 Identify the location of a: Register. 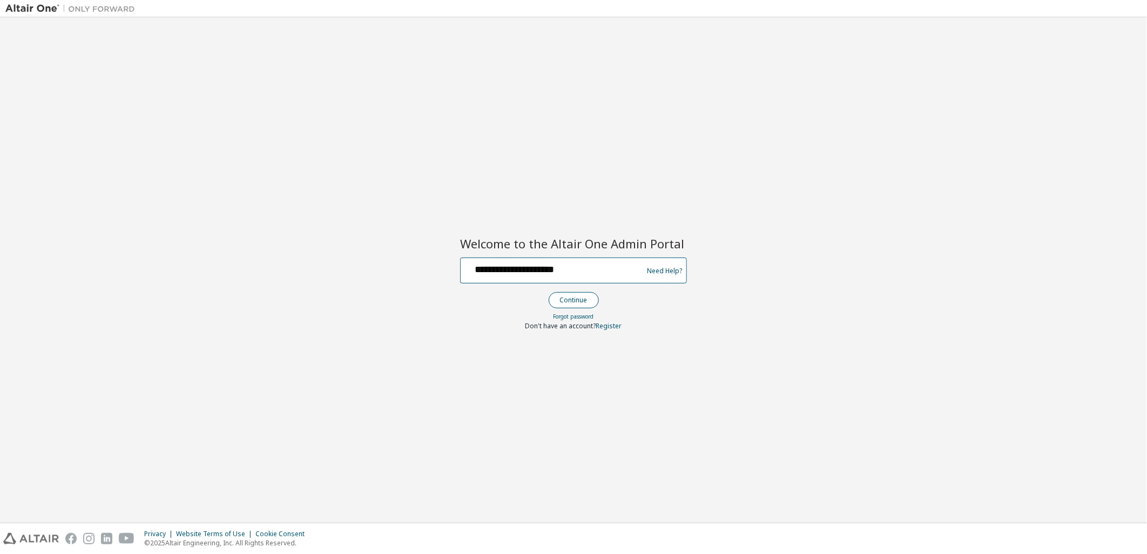
(609, 326).